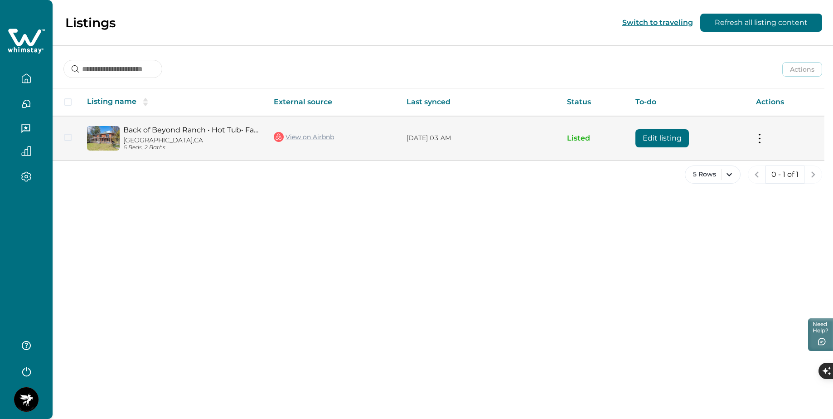 This screenshot has width=833, height=419. What do you see at coordinates (191, 147) in the screenshot?
I see `p: 6 Beds, 2 Baths` at bounding box center [191, 147].